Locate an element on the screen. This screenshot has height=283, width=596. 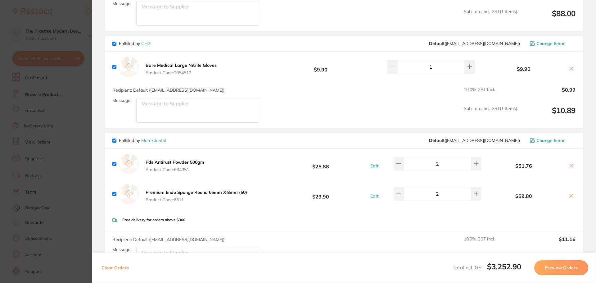
span: Product Code: P34351 is located at coordinates (175, 169).